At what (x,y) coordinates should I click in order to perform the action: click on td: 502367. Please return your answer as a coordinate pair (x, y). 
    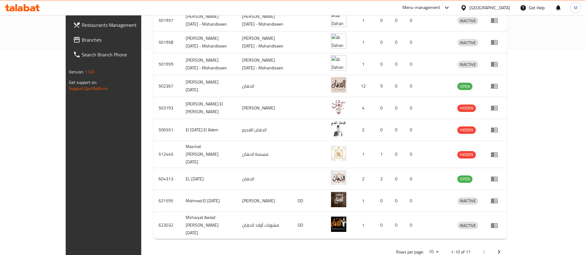
    Looking at the image, I should click on (167, 86).